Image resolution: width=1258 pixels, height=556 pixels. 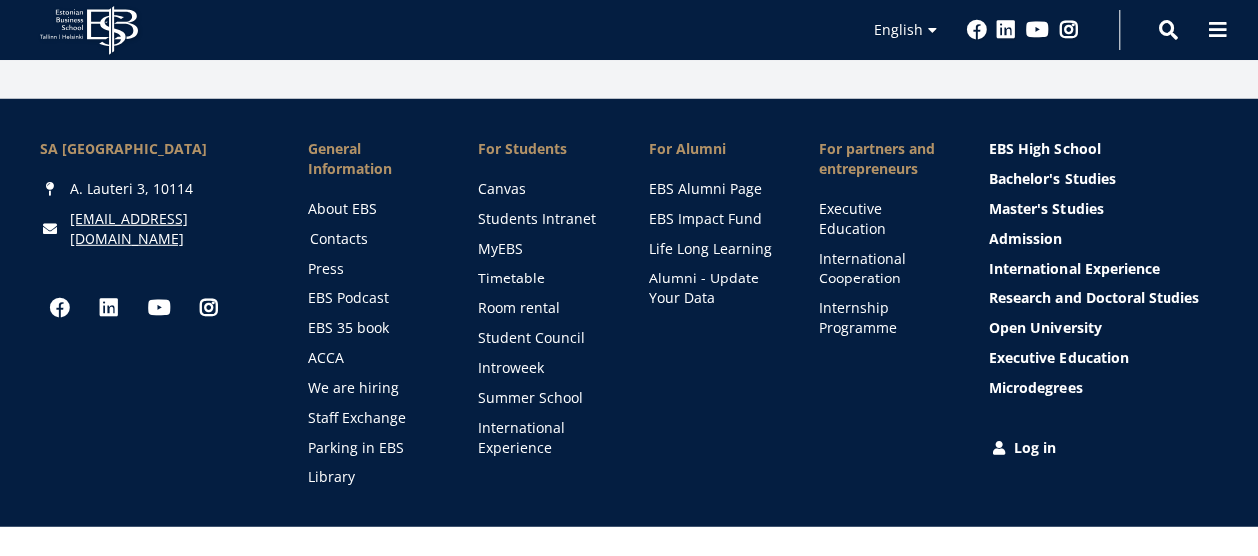 What do you see at coordinates (714, 288) in the screenshot?
I see `a: Alumni - Update Your Data` at bounding box center [714, 288].